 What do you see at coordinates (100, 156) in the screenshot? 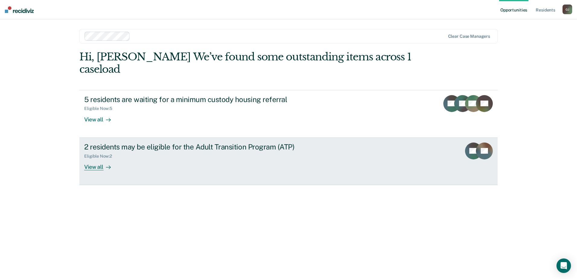
I see `div: Eligible Now : 2` at bounding box center [100, 156].